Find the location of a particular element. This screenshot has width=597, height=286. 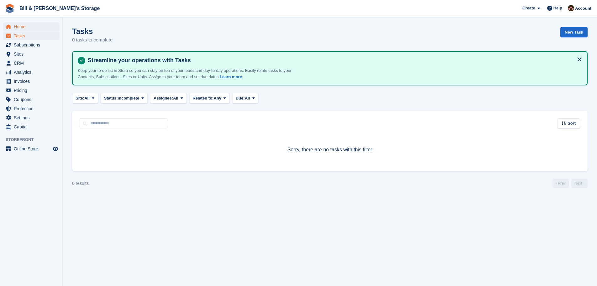

img: stora-icon-8386f47178a22dfd0bd8f6a31ec36ba5ce8667c1dd55bd0f319d3a0aa187defe.svg is located at coordinates (10, 8).